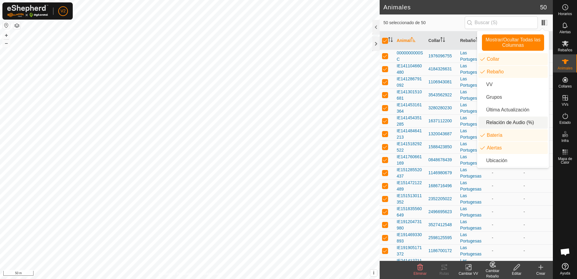 This screenshot has height=279, width=577. I want to click on h2: Animales, so click(461, 7).